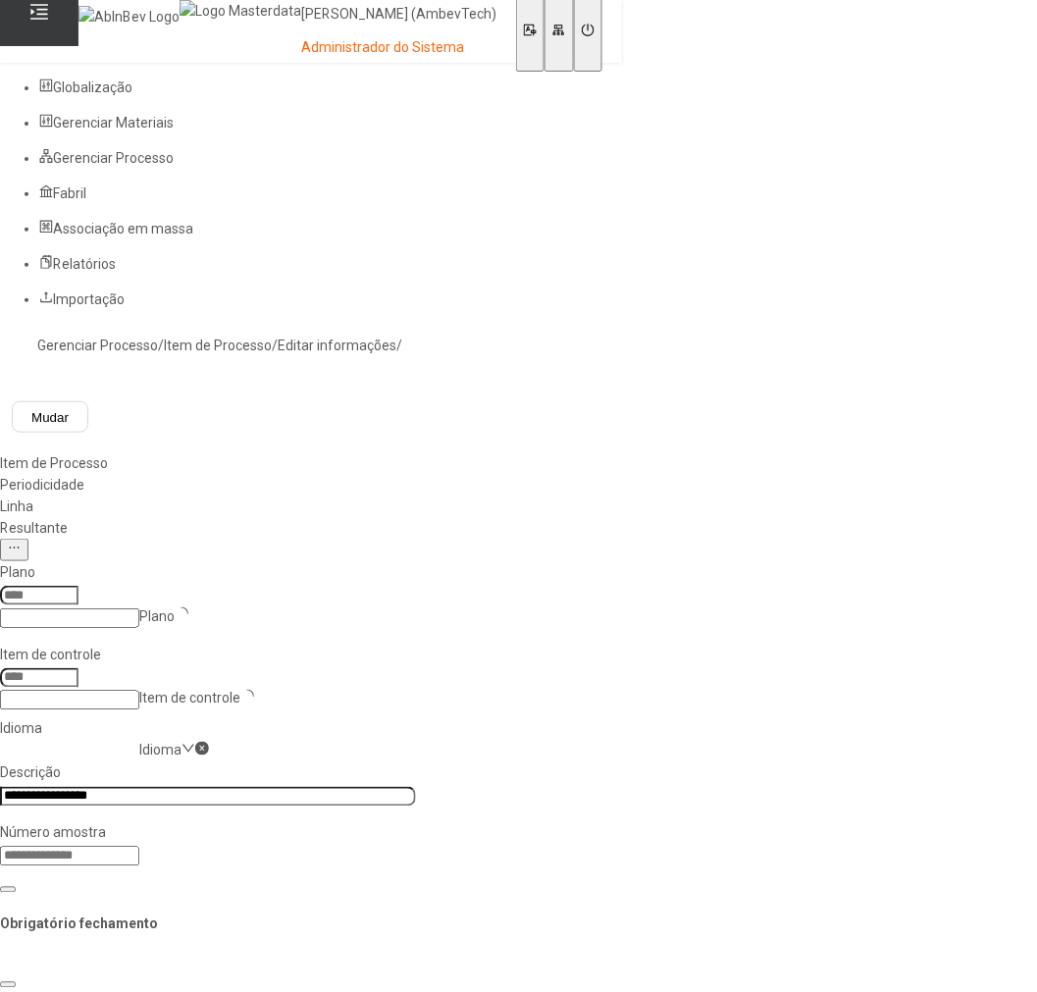 The width and height of the screenshot is (1037, 992). What do you see at coordinates (50, 417) in the screenshot?
I see `button: Mudar` at bounding box center [50, 417].